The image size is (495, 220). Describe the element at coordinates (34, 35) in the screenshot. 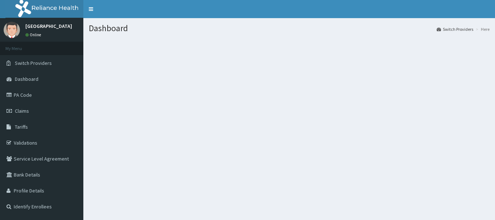

I see `a: Online` at that location.